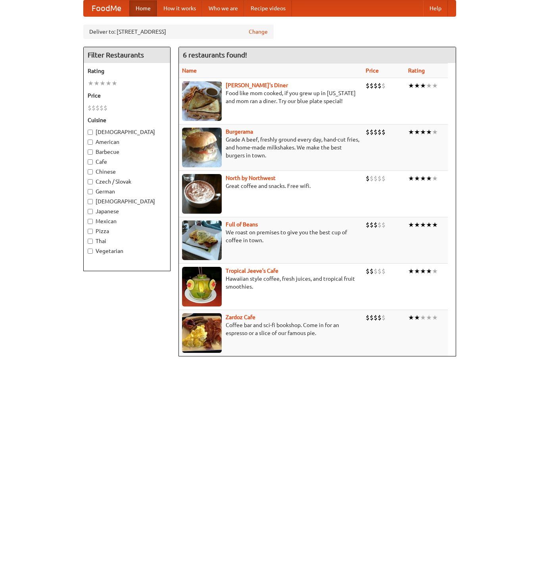 This screenshot has width=539, height=561. I want to click on b: Zardoz Cafe, so click(240, 317).